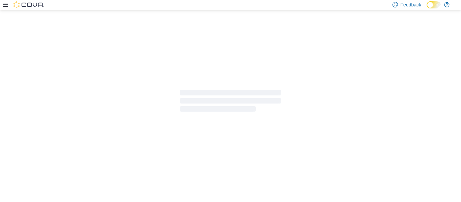 The height and width of the screenshot is (202, 461). I want to click on span: Dark Mode, so click(426, 8).